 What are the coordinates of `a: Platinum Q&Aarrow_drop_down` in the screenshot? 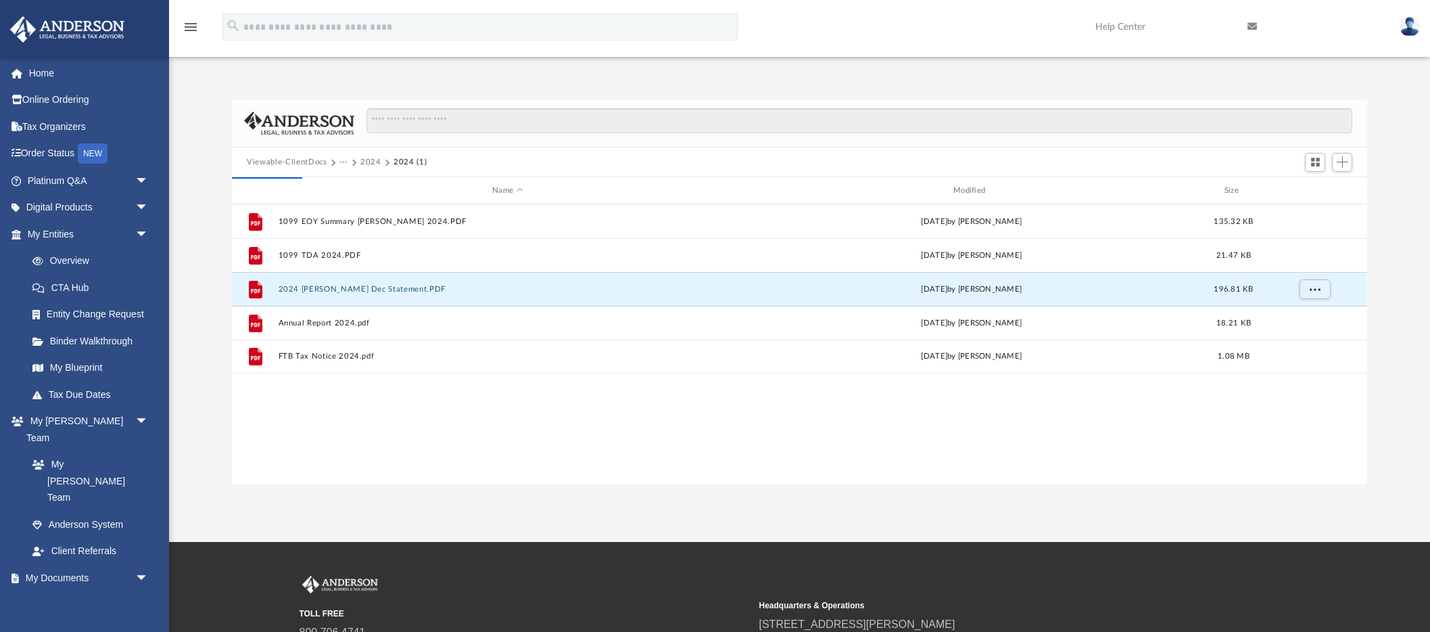 It's located at (89, 181).